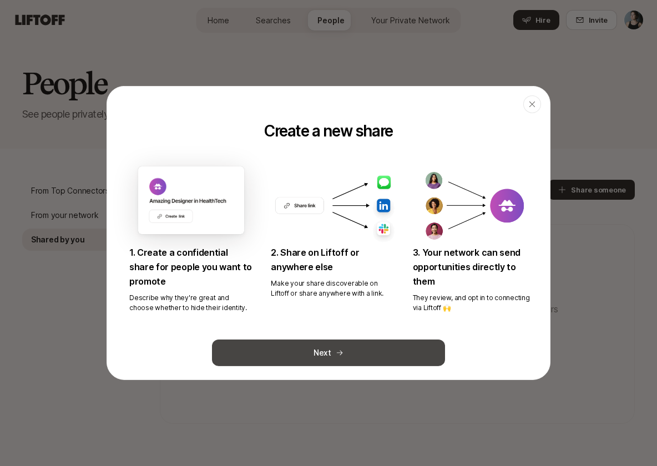  I want to click on p: 3. Your network can send opportunities directly to them, so click(474, 267).